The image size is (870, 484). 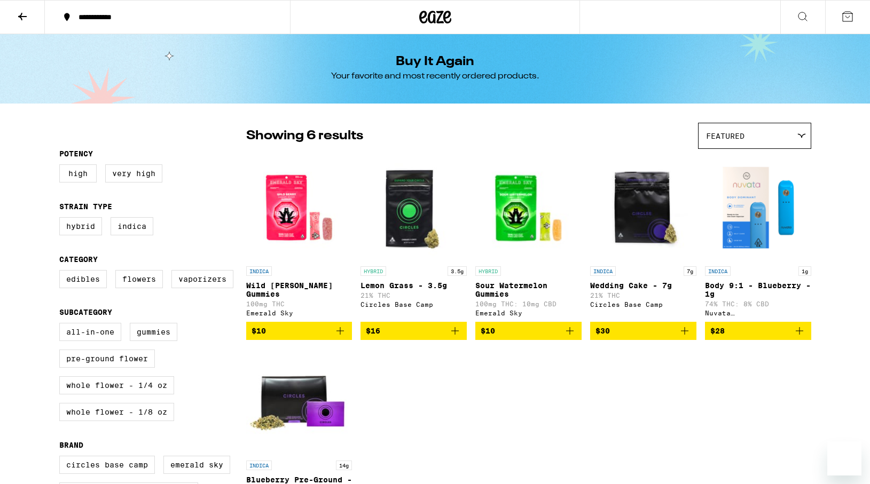 I want to click on img: Emerald Sky - Sour Watermelon Gummies, so click(x=528, y=208).